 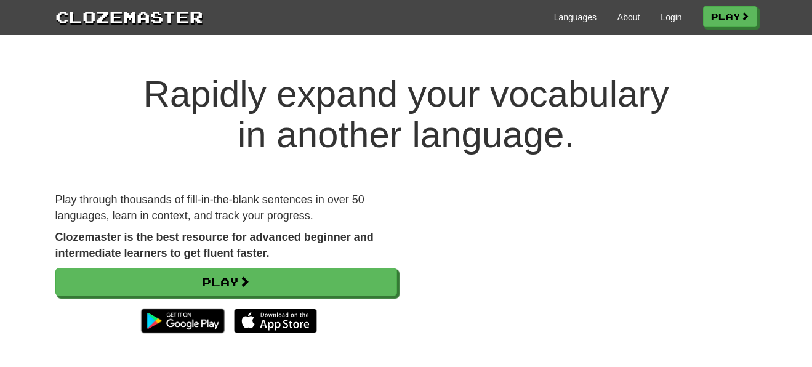 I want to click on a: Login, so click(x=671, y=17).